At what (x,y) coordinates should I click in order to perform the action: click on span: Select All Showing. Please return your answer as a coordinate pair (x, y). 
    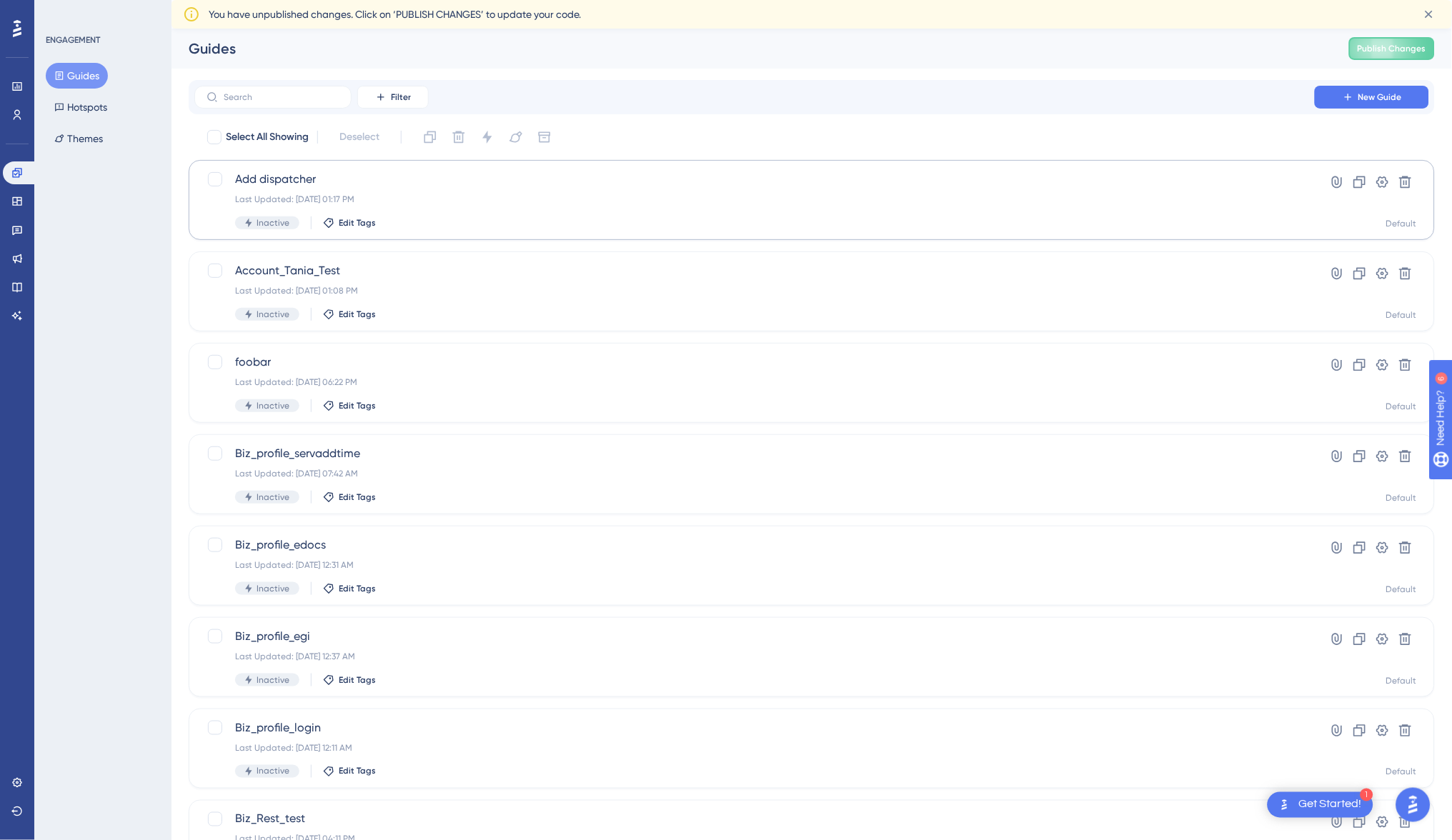
    Looking at the image, I should click on (267, 137).